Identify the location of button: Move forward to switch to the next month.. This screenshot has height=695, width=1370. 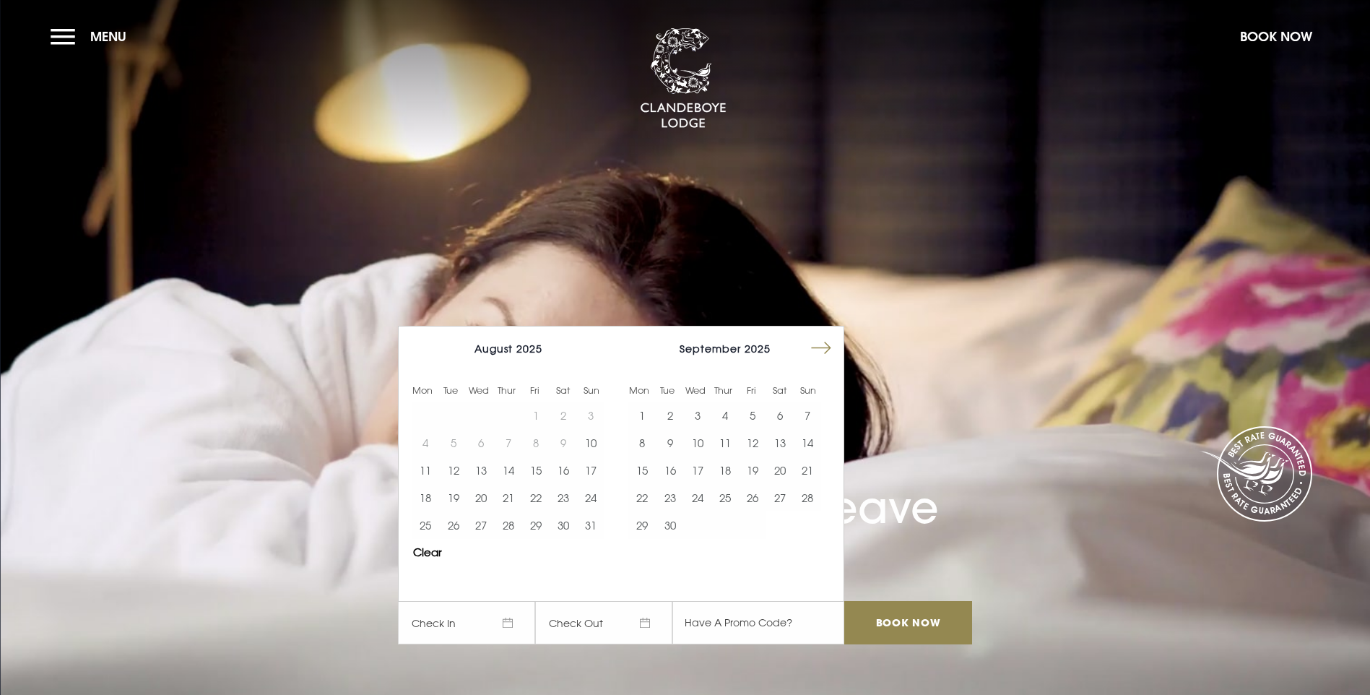
(821, 348).